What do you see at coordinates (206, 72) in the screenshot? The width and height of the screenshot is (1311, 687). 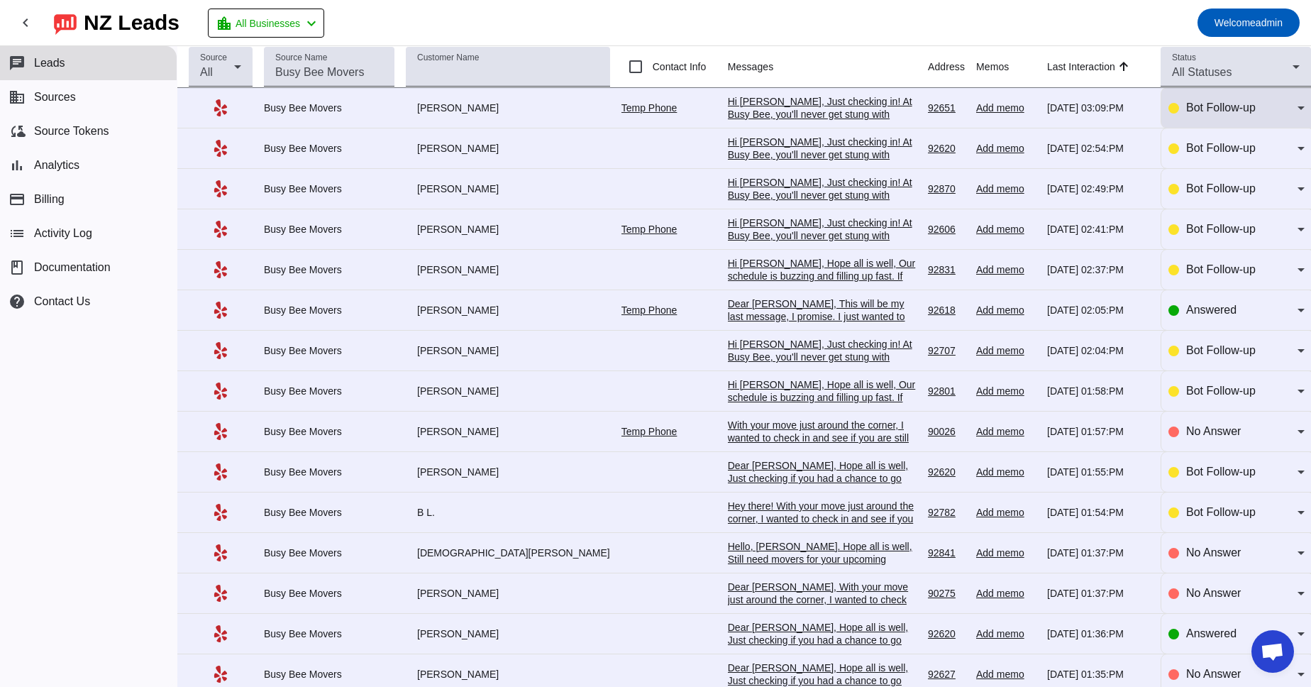 I see `span: All` at bounding box center [206, 72].